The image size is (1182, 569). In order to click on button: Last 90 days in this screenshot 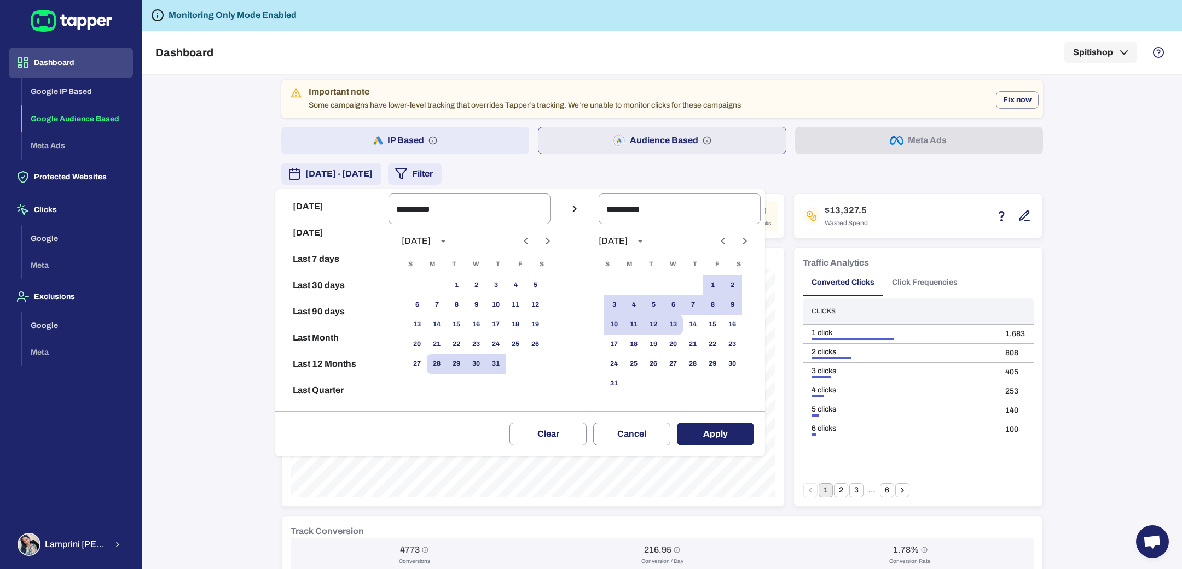, I will do `click(331, 312)`.